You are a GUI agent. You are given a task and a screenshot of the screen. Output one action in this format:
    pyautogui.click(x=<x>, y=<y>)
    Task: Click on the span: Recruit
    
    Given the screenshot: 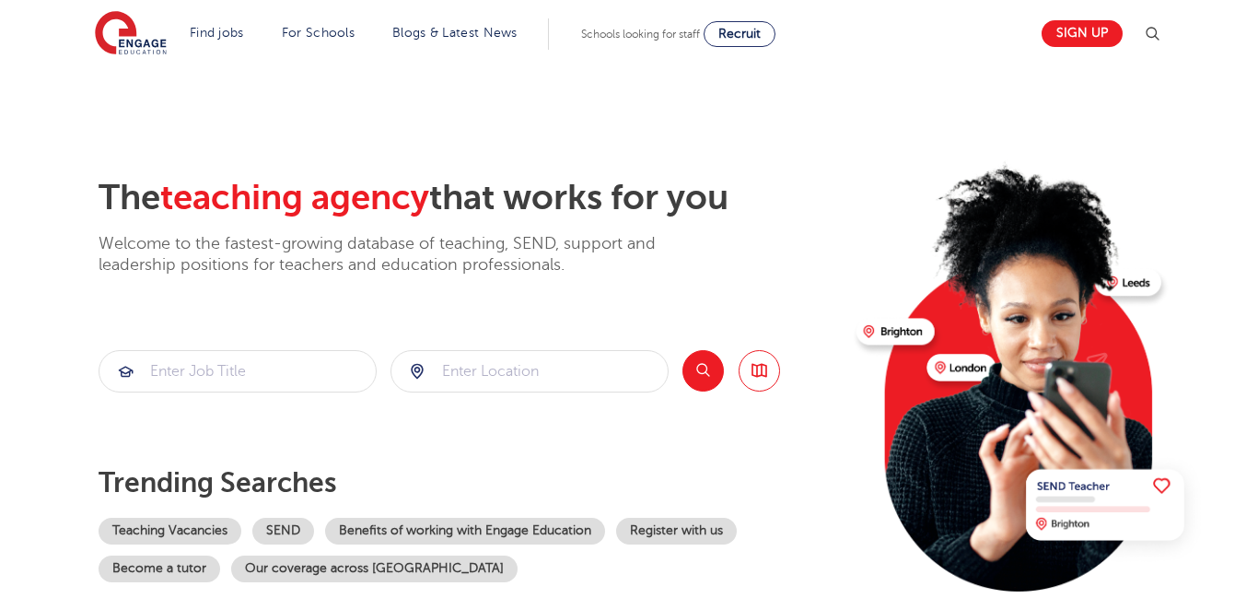 What is the action you would take?
    pyautogui.click(x=740, y=33)
    